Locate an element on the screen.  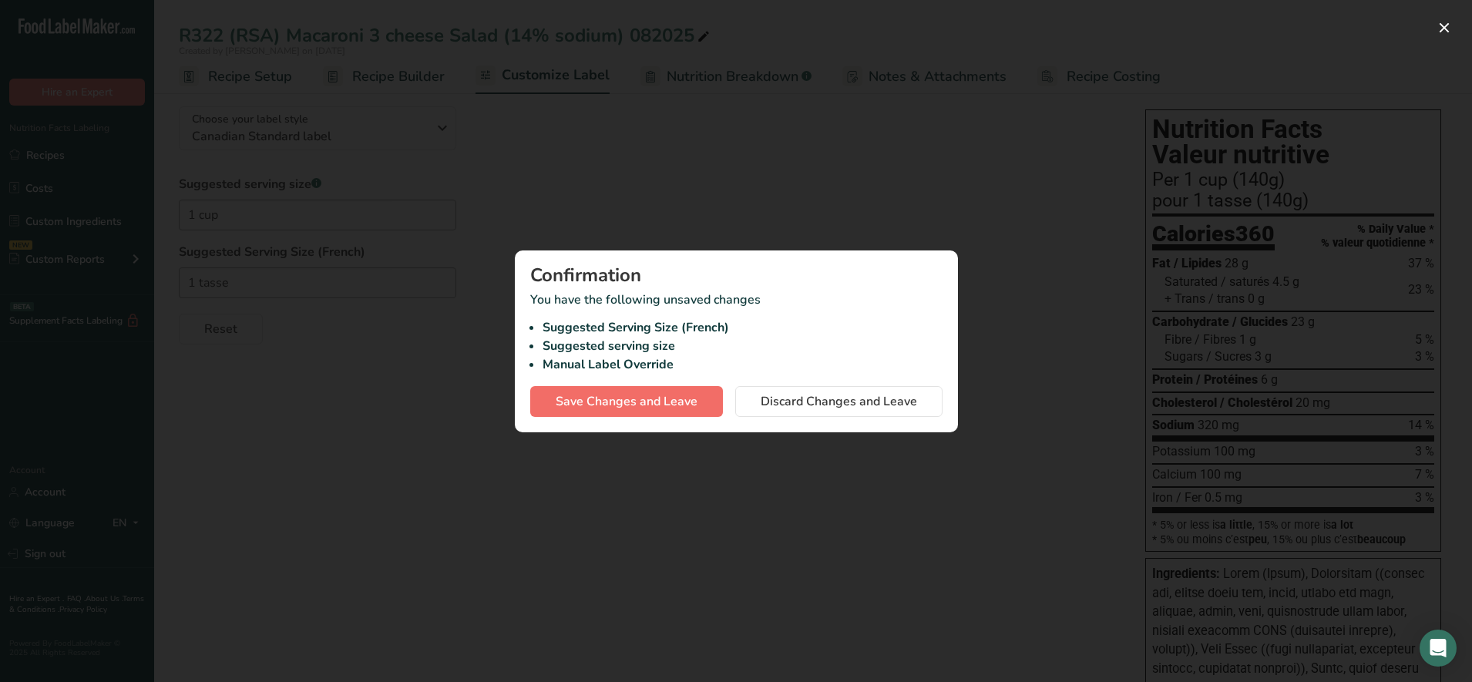
span: Discard Changes and Leave is located at coordinates (838, 401).